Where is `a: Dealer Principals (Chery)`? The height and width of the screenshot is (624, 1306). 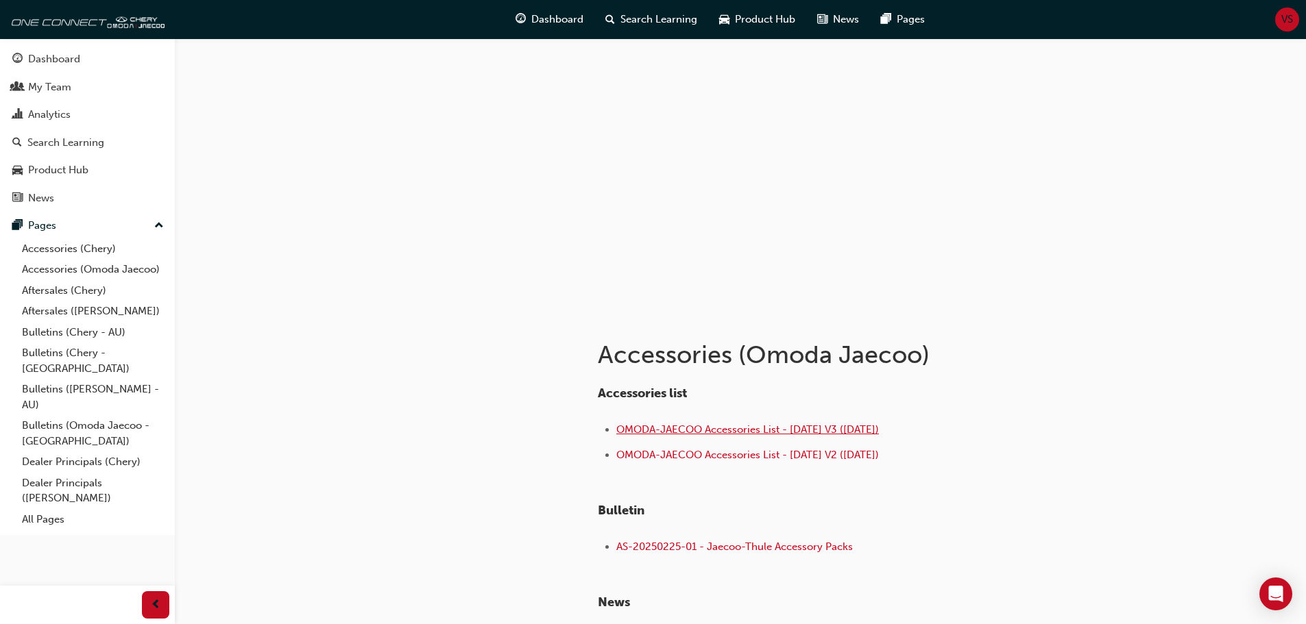
a: Dealer Principals (Chery) is located at coordinates (93, 462).